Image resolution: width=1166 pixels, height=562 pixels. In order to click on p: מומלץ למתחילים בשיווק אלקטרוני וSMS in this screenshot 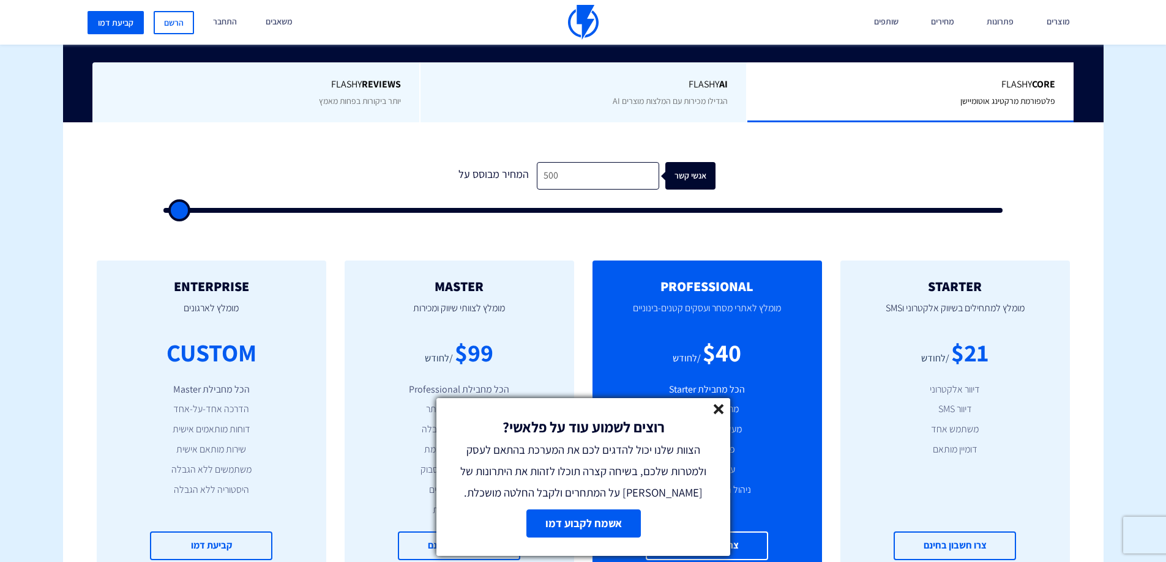, I will do `click(955, 315)`.